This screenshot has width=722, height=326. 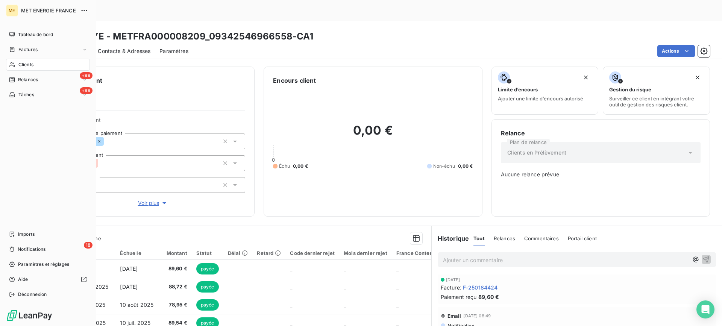 I want to click on span: 10 août 2025, so click(x=136, y=305).